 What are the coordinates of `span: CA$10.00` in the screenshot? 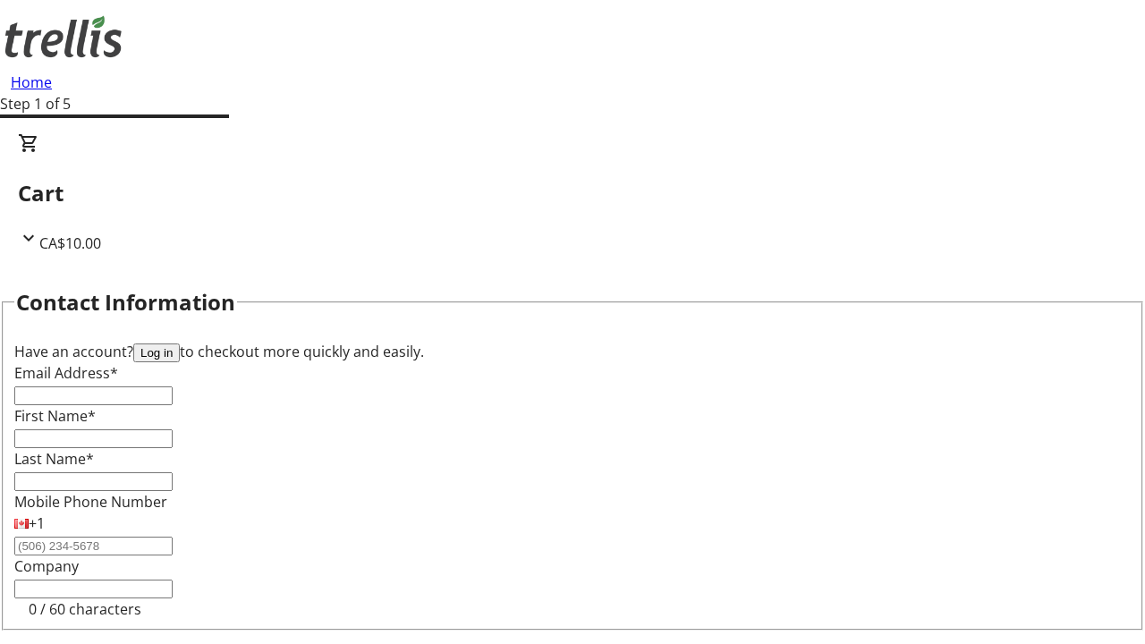 It's located at (70, 243).